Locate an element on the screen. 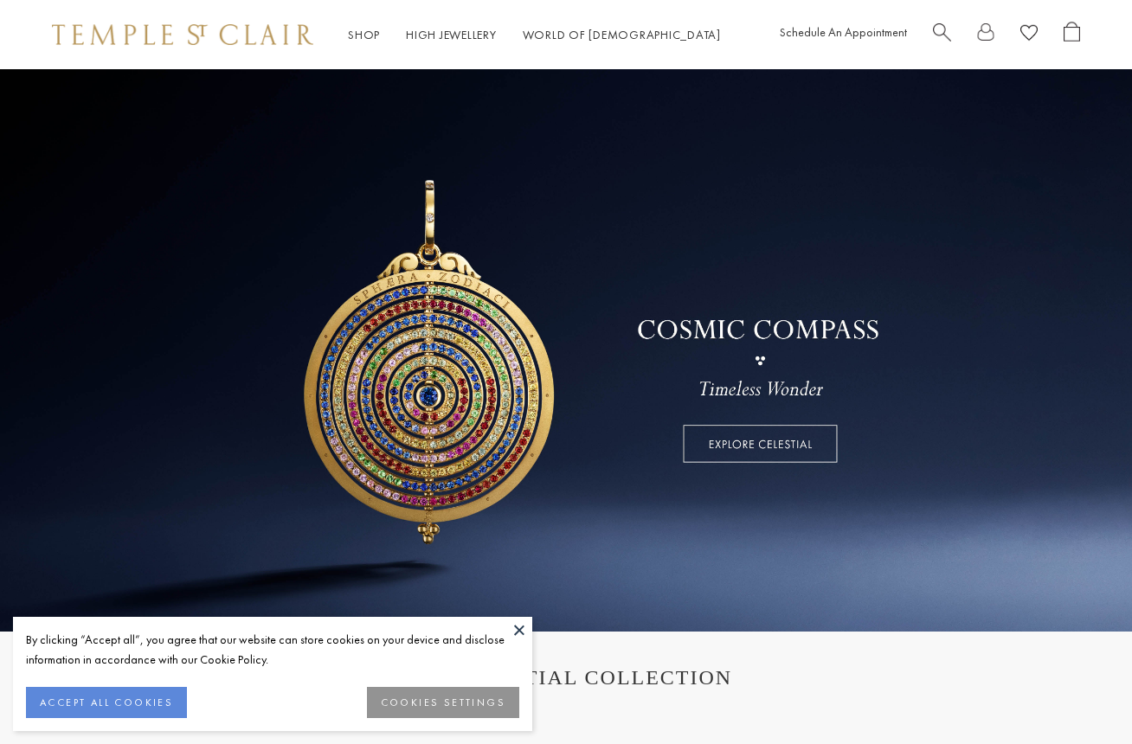  div: By clicking “Accept all”, you agree that our website can store cookies on your device and disclos... is located at coordinates (273, 650).